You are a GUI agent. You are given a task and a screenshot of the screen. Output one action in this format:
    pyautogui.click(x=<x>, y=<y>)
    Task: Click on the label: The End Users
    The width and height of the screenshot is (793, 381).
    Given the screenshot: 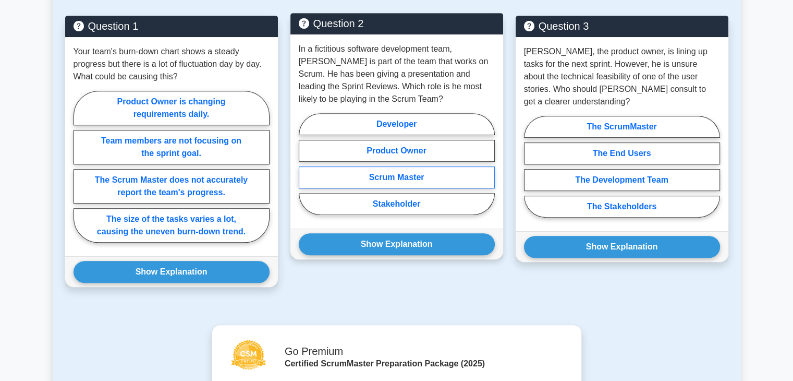 What is the action you would take?
    pyautogui.click(x=622, y=153)
    